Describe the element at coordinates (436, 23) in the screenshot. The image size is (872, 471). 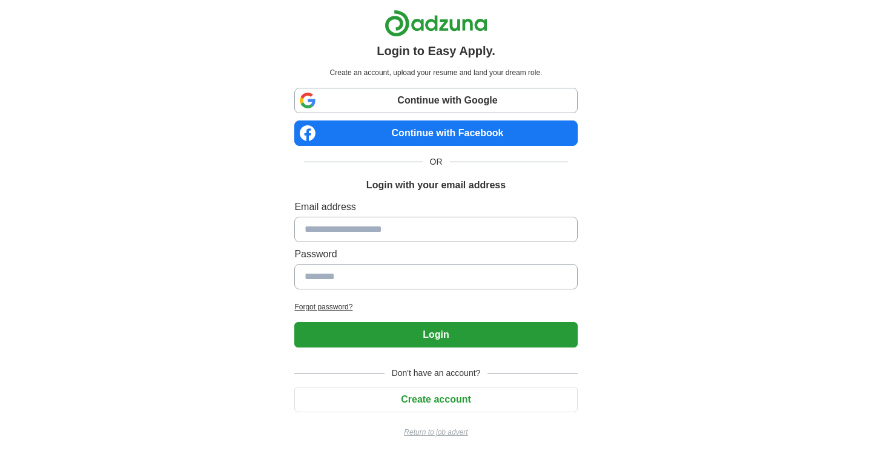
I see `img: Adzuna logo` at that location.